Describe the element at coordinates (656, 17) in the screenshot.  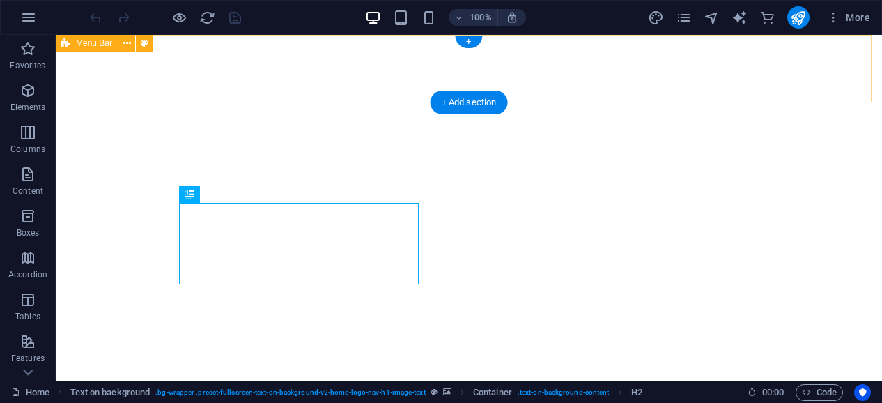
I see `i: Design (Ctrl+Alt+Y)` at that location.